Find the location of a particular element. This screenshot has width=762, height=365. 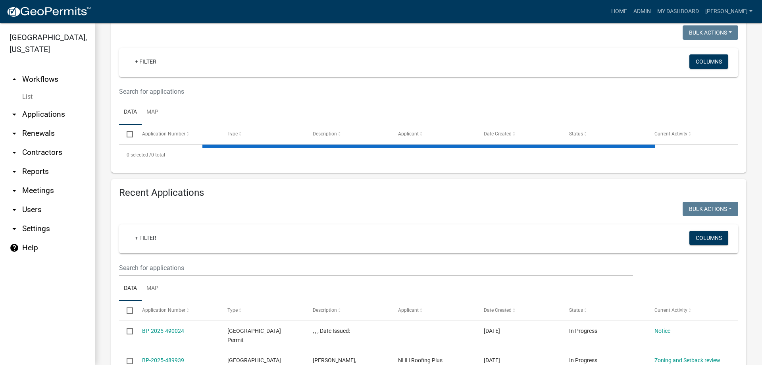

a: Admin is located at coordinates (642, 12).